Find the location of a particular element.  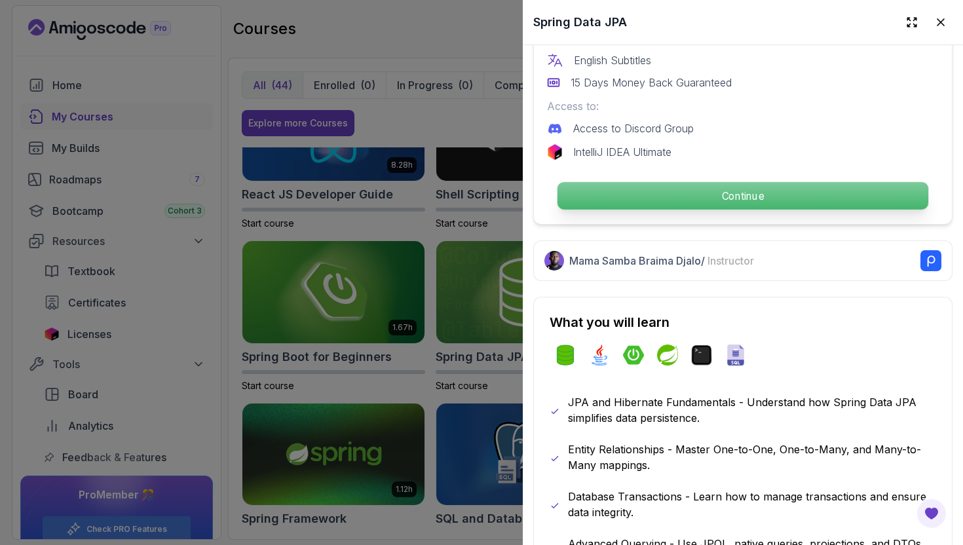

p: Continue is located at coordinates (743, 196).